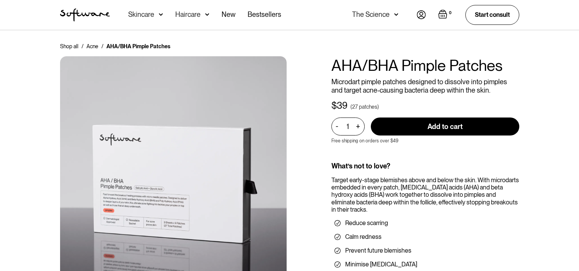 The width and height of the screenshot is (579, 271). What do you see at coordinates (188, 15) in the screenshot?
I see `div: Haircare` at bounding box center [188, 15].